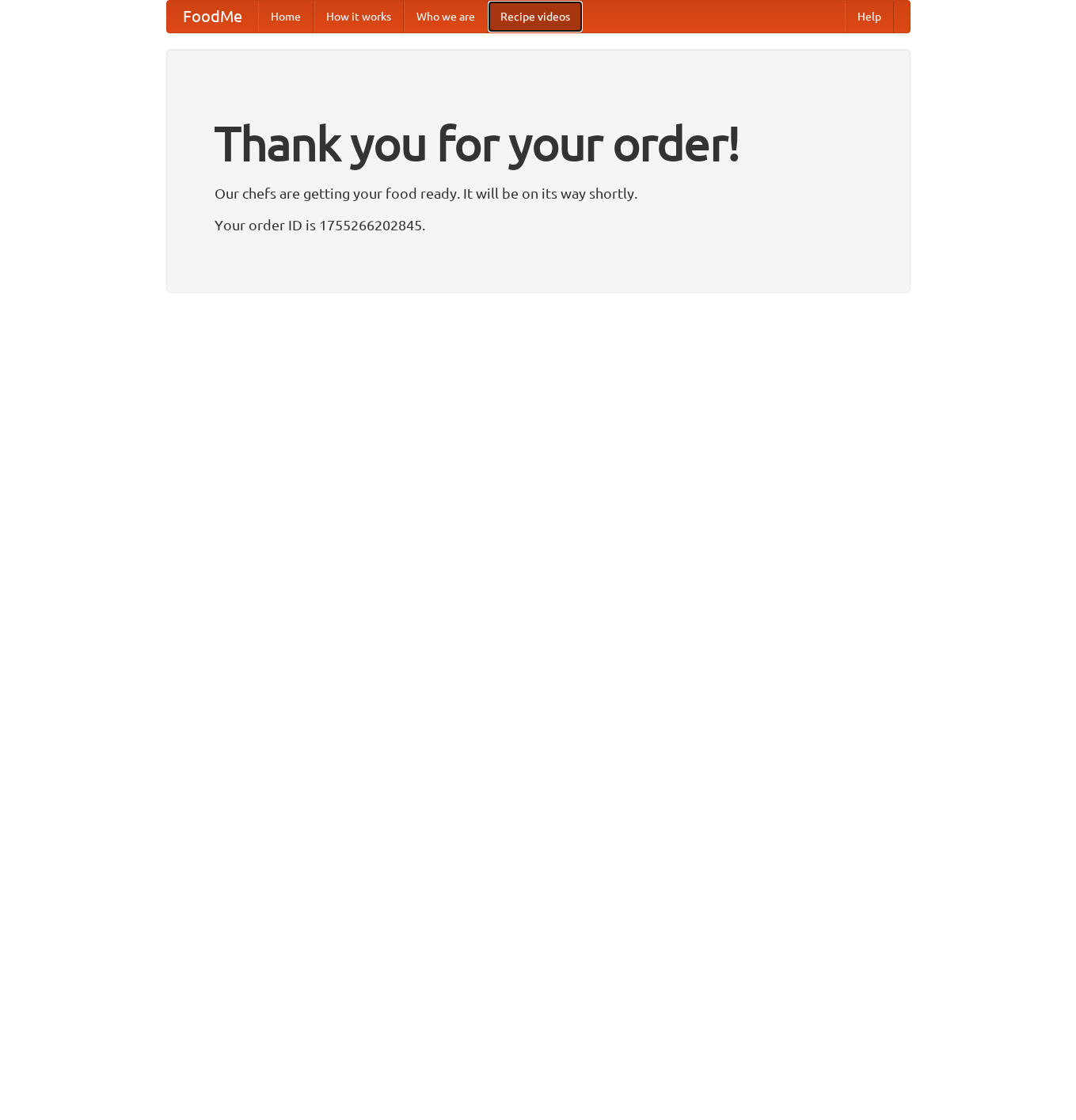 The image size is (1076, 1120). I want to click on a: How it works, so click(359, 17).